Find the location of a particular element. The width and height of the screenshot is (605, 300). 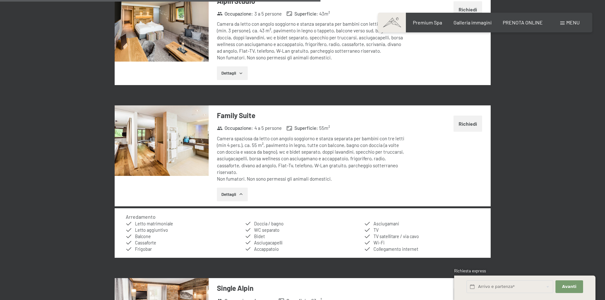

span: Asciugacapelli is located at coordinates (268, 242).